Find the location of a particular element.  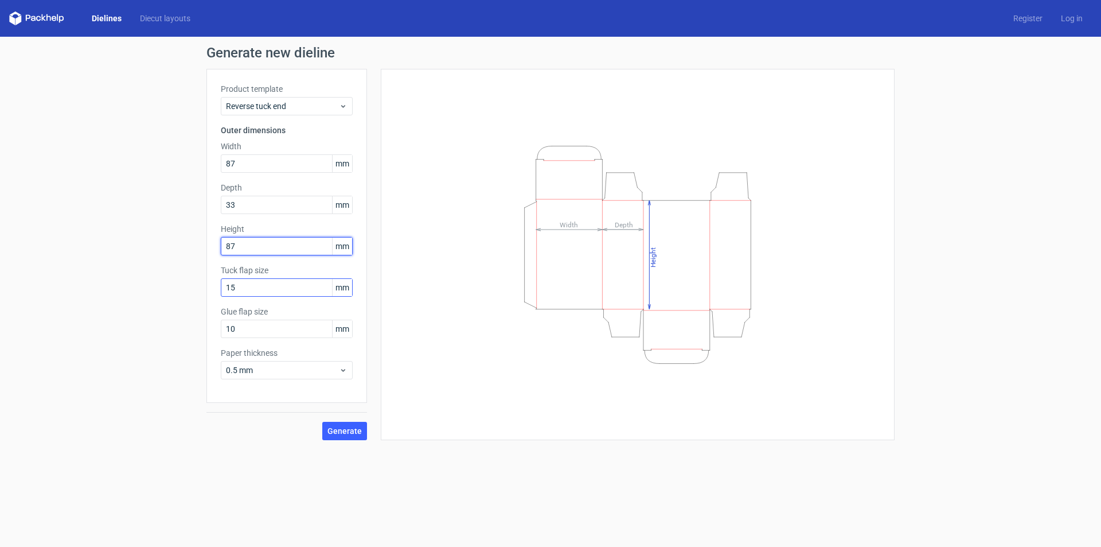

label: Product template is located at coordinates (287, 89).